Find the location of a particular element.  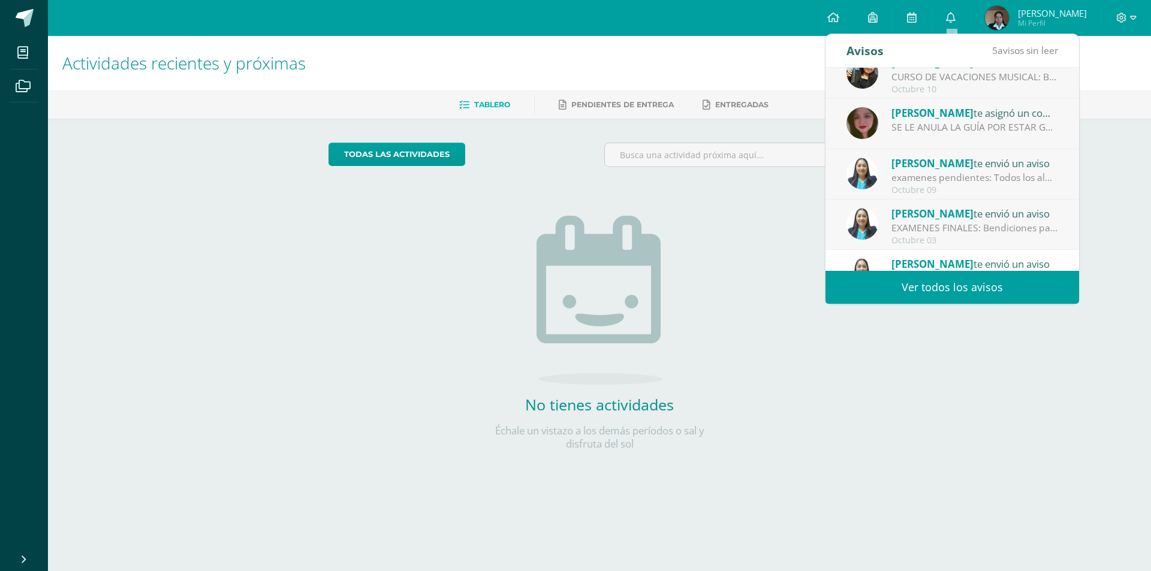

span: Entregadas is located at coordinates (742, 104).